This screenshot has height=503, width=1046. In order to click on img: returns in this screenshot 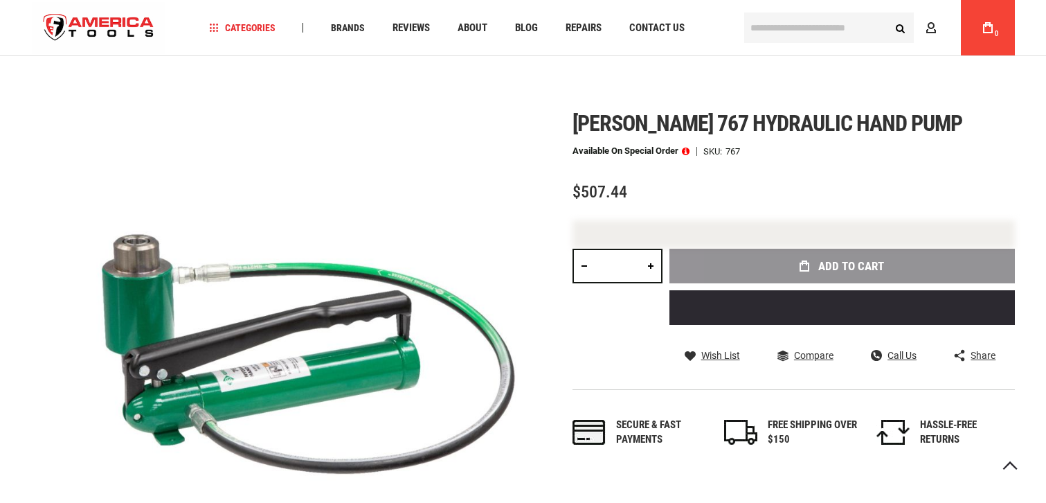, I will do `click(893, 432)`.